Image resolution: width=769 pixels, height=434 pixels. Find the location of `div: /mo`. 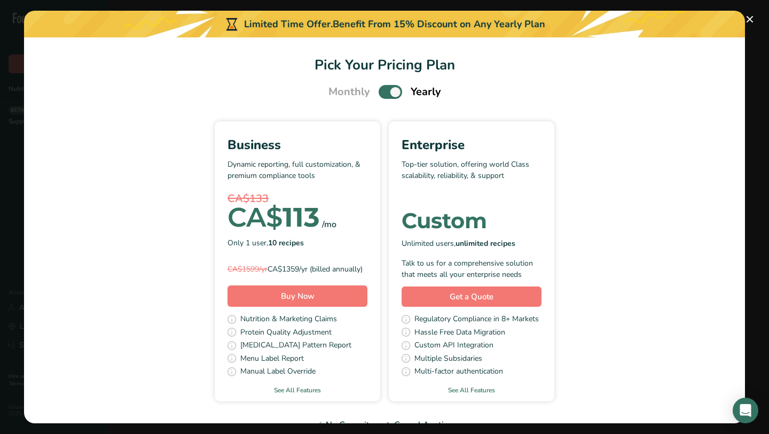

div: /mo is located at coordinates (329, 224).